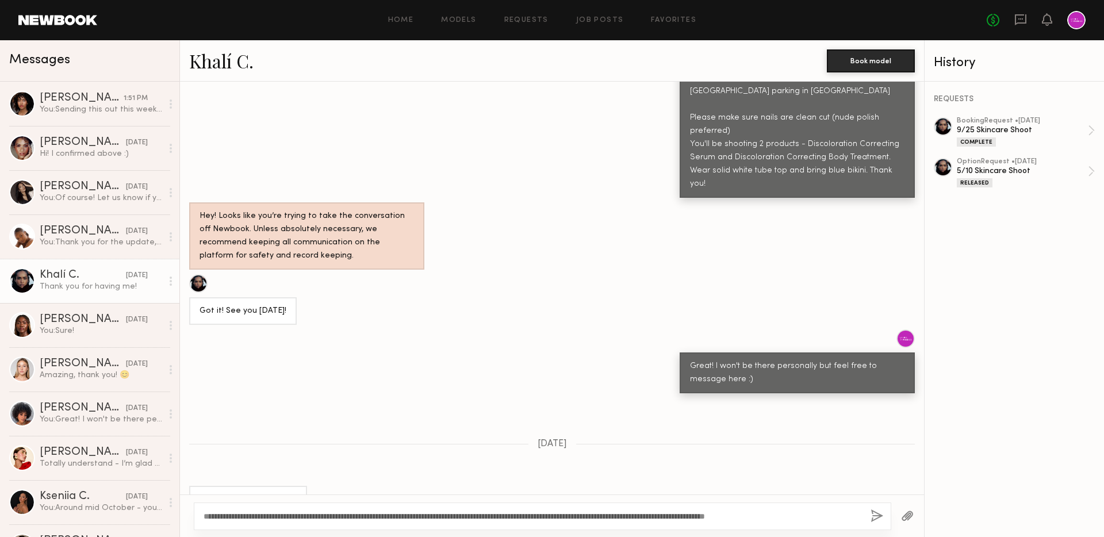 The image size is (1104, 537). Describe the element at coordinates (977, 142) in the screenshot. I see `div: Complete` at that location.